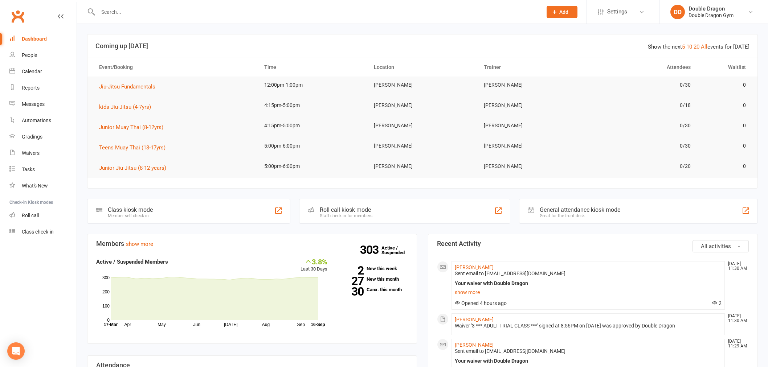 Image resolution: width=768 pixels, height=367 pixels. I want to click on div: Roll call kiosk mode, so click(346, 210).